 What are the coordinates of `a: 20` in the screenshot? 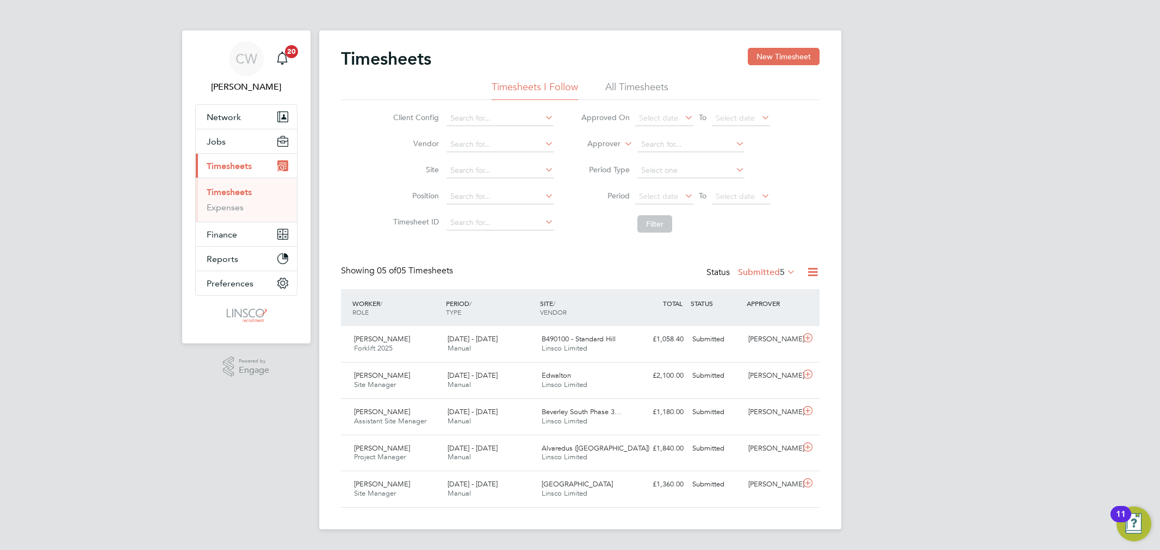 It's located at (282, 59).